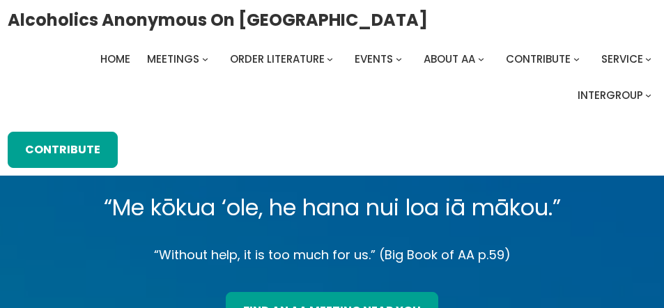 This screenshot has height=308, width=664. What do you see at coordinates (449, 59) in the screenshot?
I see `a: About AA` at bounding box center [449, 59].